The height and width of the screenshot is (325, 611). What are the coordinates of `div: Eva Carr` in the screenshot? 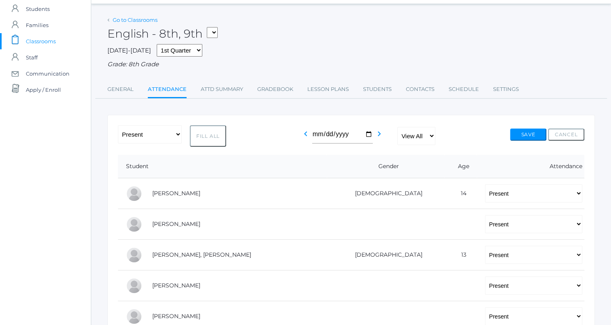 It's located at (134, 224).